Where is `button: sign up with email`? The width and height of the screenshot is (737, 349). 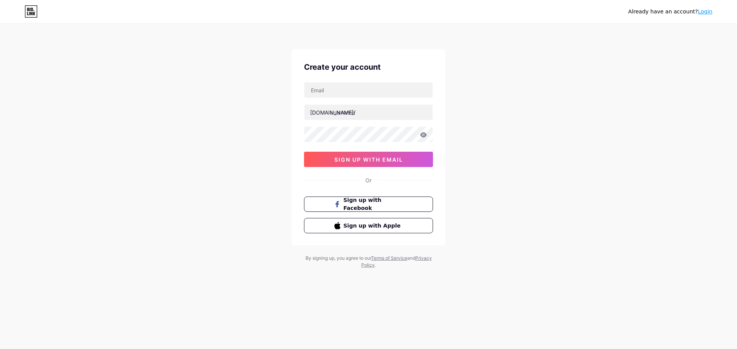 button: sign up with email is located at coordinates (368, 160).